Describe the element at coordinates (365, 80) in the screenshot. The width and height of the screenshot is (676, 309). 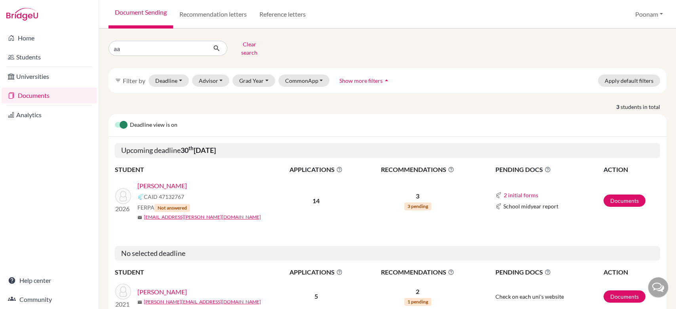
I see `button: Show more filtersarrow_drop_up` at that location.